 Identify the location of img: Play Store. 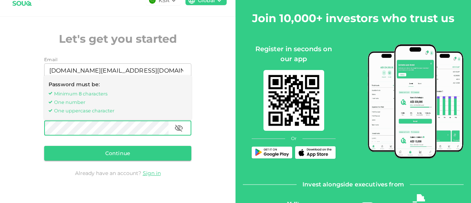
(272, 152).